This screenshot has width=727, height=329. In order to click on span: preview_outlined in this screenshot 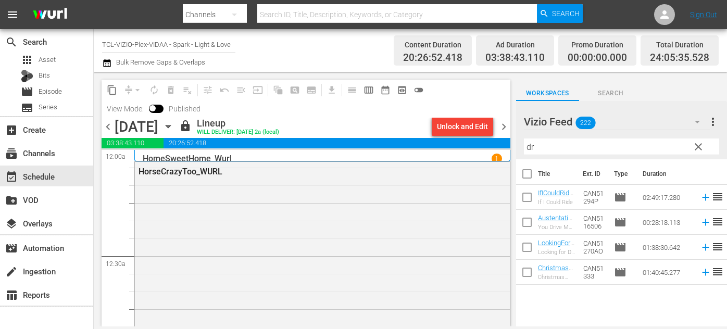, I will do `click(402, 90)`.